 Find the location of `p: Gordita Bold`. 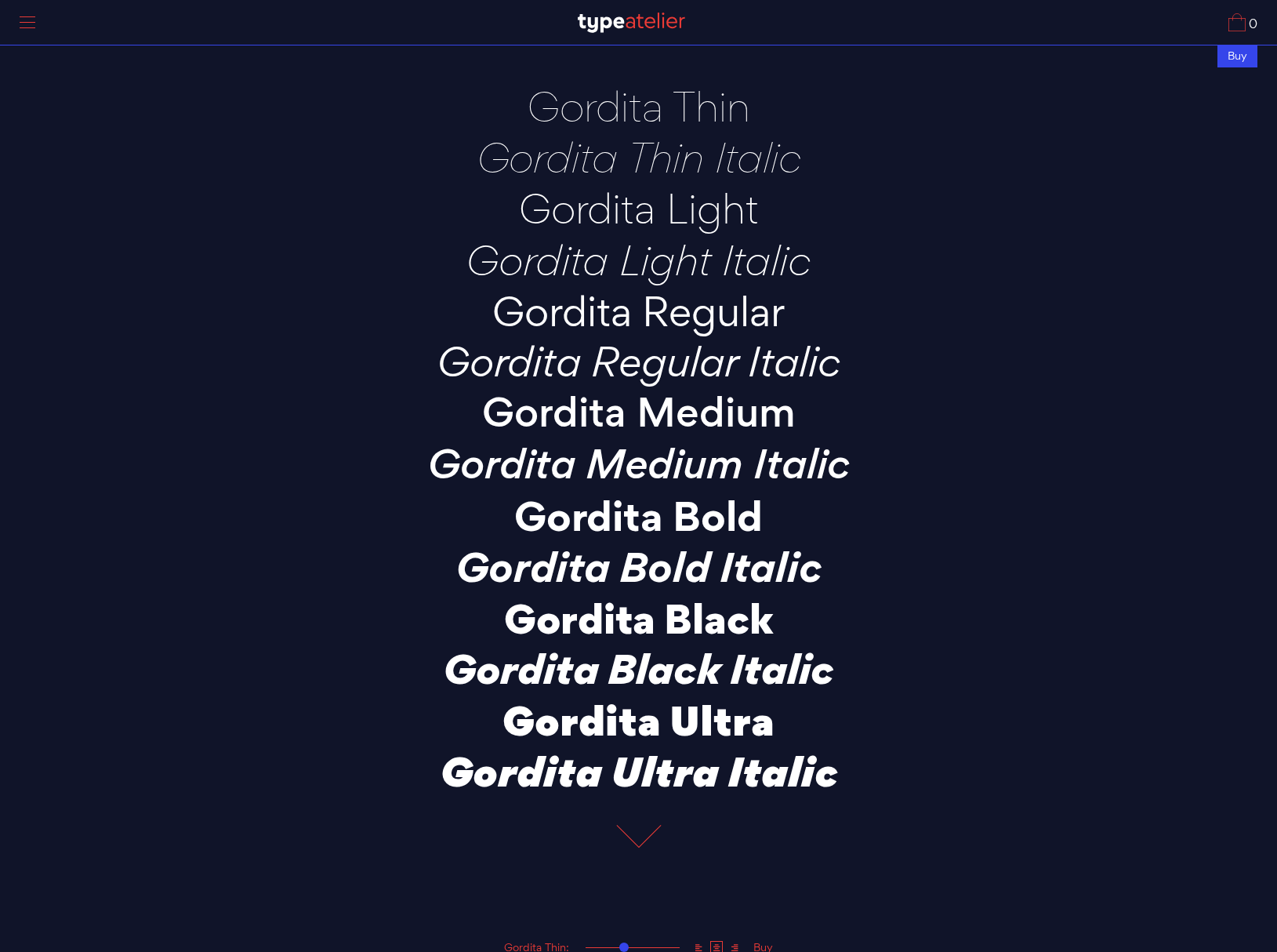

p: Gordita Bold is located at coordinates (638, 515).